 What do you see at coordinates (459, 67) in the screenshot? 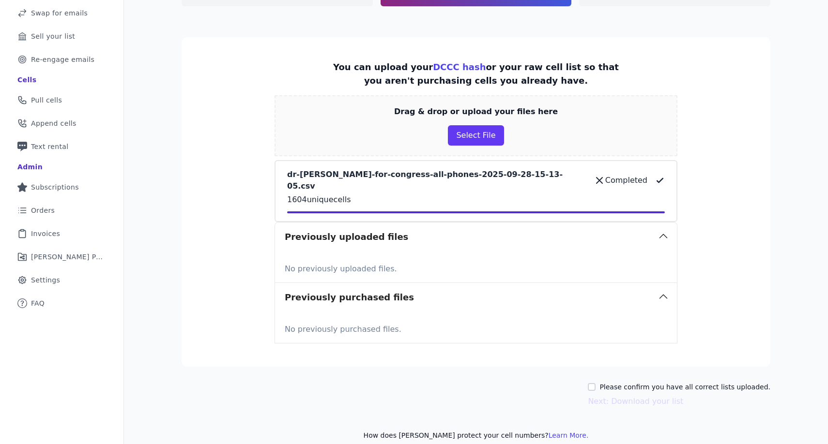
I see `a: DCCC hash` at bounding box center [459, 67].